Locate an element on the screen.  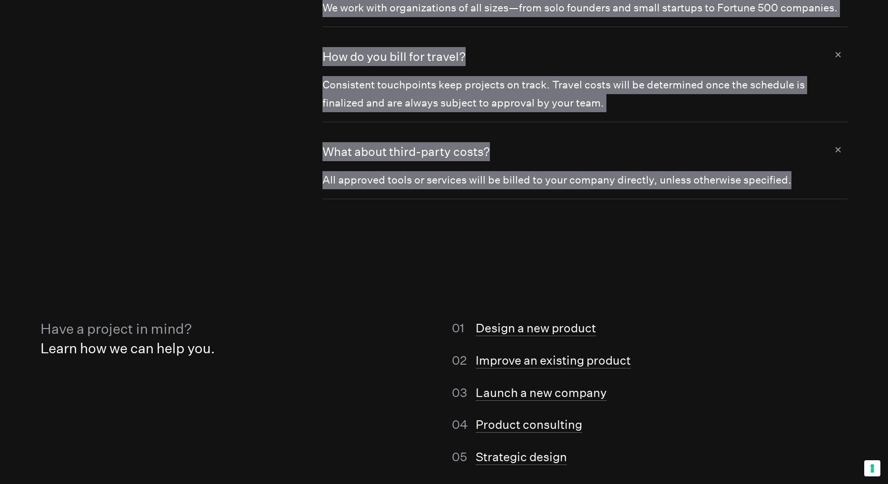
button: What about third-party costs? is located at coordinates (585, 147).